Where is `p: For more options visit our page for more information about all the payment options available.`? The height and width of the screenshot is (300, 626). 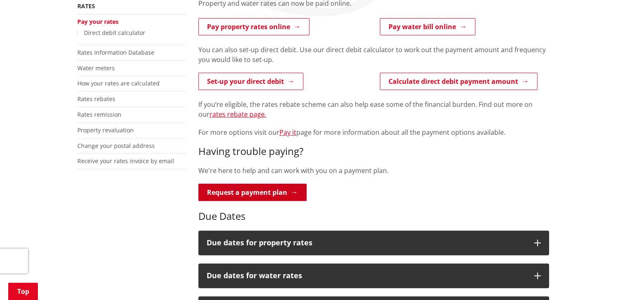
p: For more options visit our page for more information about all the payment options available. is located at coordinates (374, 133).